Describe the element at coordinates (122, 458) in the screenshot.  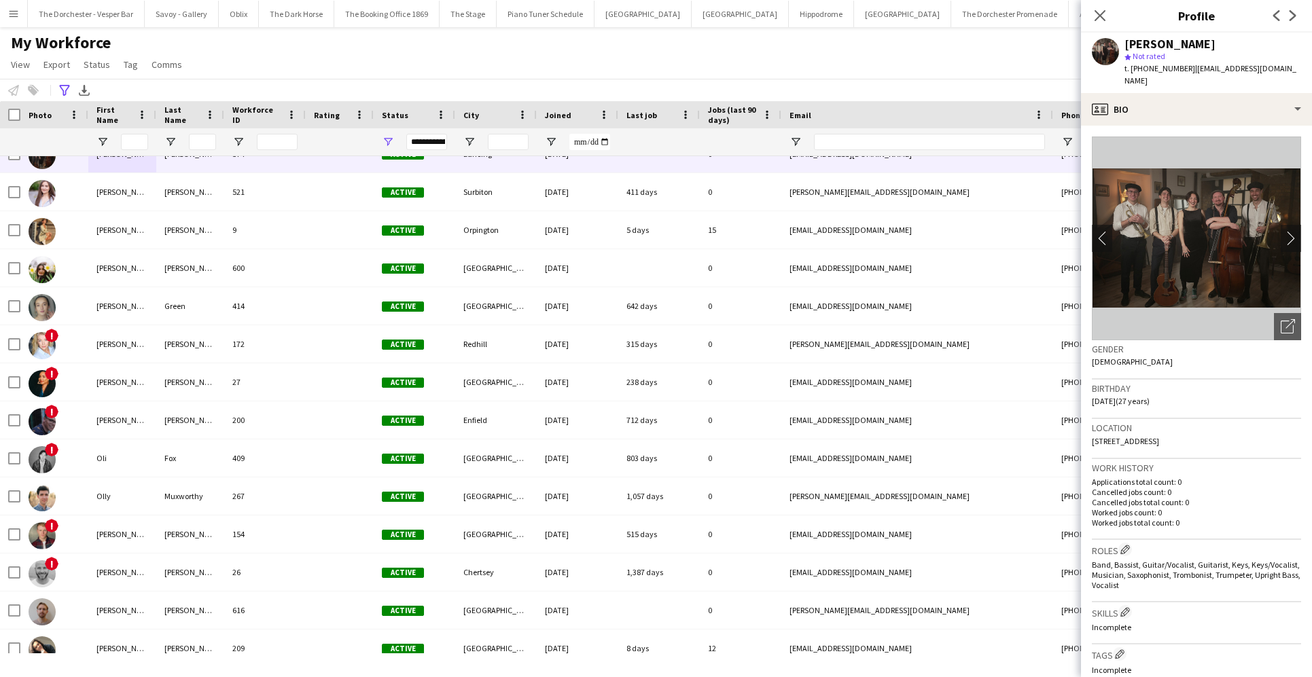
I see `div: Oli` at that location.